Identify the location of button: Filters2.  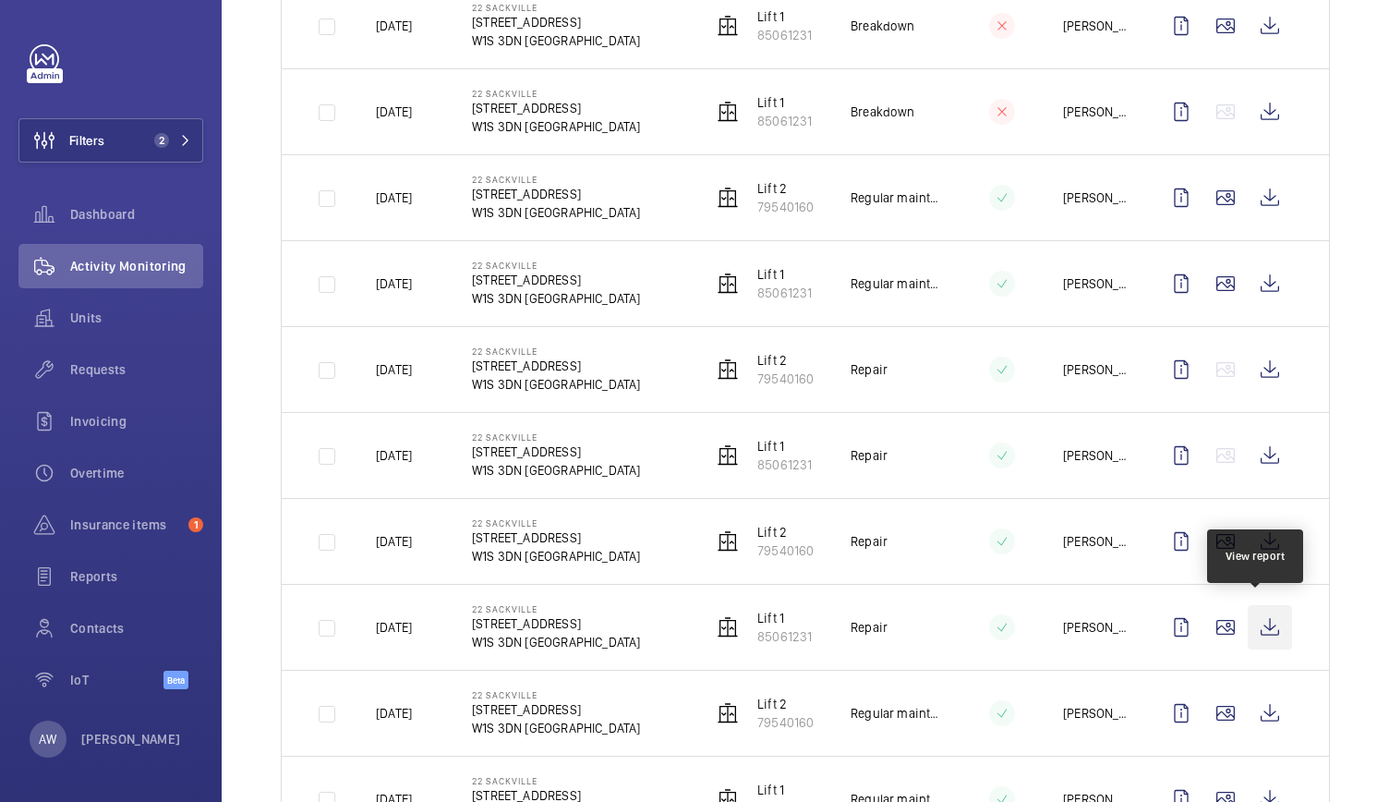
(111, 140).